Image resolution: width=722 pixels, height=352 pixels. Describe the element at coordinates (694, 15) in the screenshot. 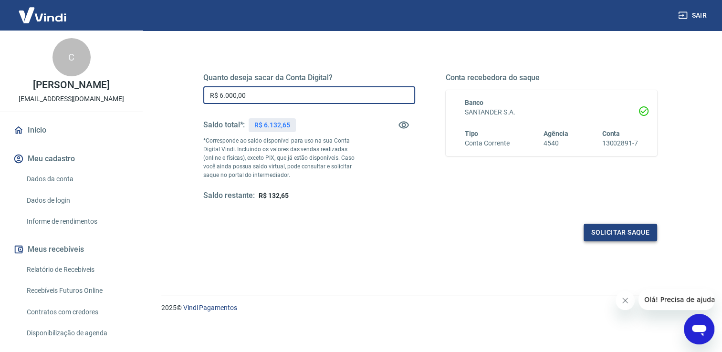

I see `button: Sair` at that location.